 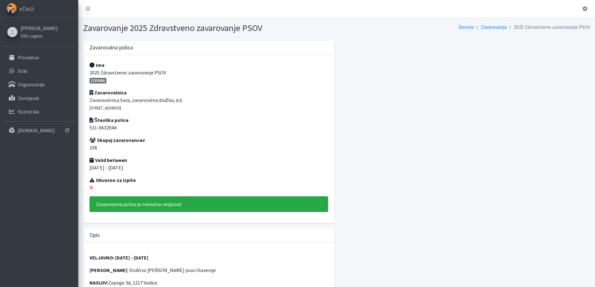 What do you see at coordinates (28, 112) in the screenshot?
I see `p: Statistika` at bounding box center [28, 112].